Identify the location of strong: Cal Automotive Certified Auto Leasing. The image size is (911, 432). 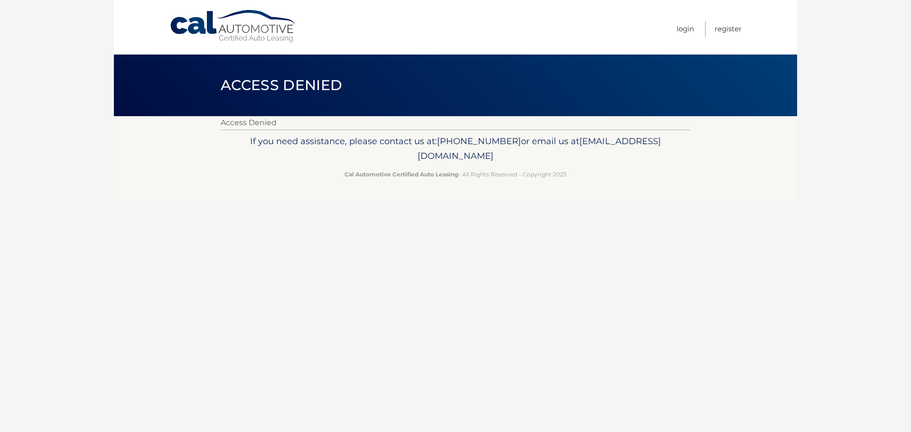
(401, 174).